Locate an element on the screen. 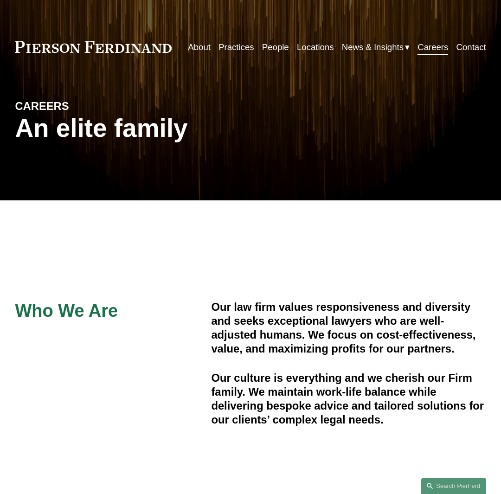  a: Careers is located at coordinates (433, 47).